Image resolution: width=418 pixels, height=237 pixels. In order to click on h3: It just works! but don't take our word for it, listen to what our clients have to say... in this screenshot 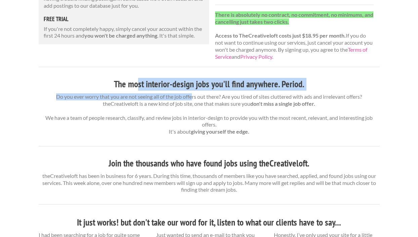, I will do `click(209, 223)`.